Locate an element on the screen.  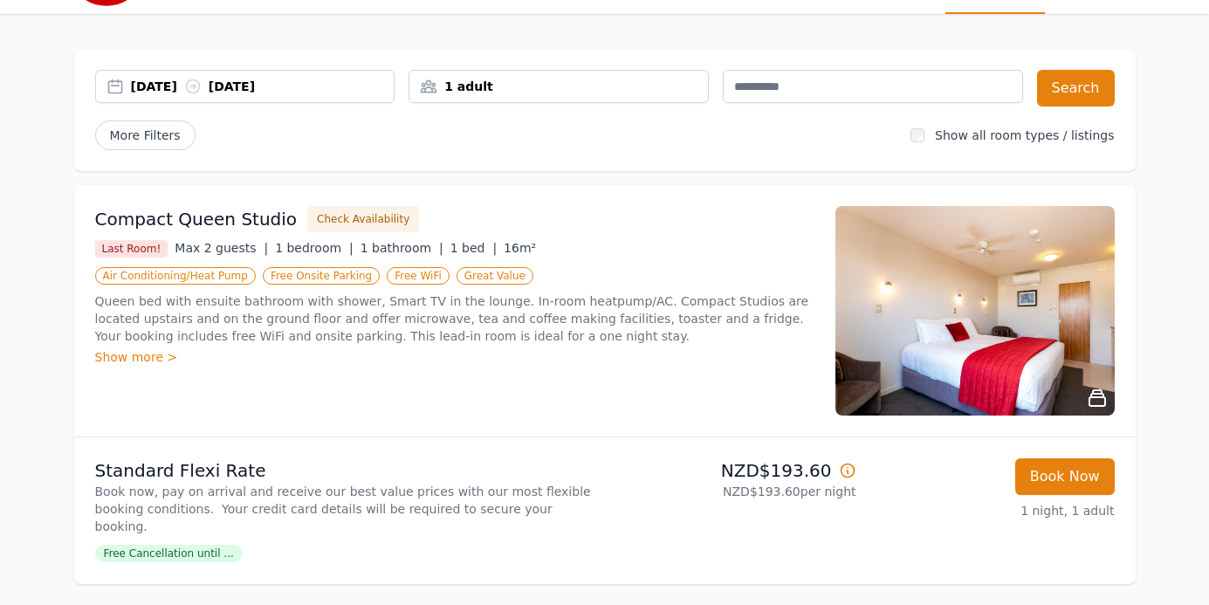
div: Show more > is located at coordinates (455, 357).